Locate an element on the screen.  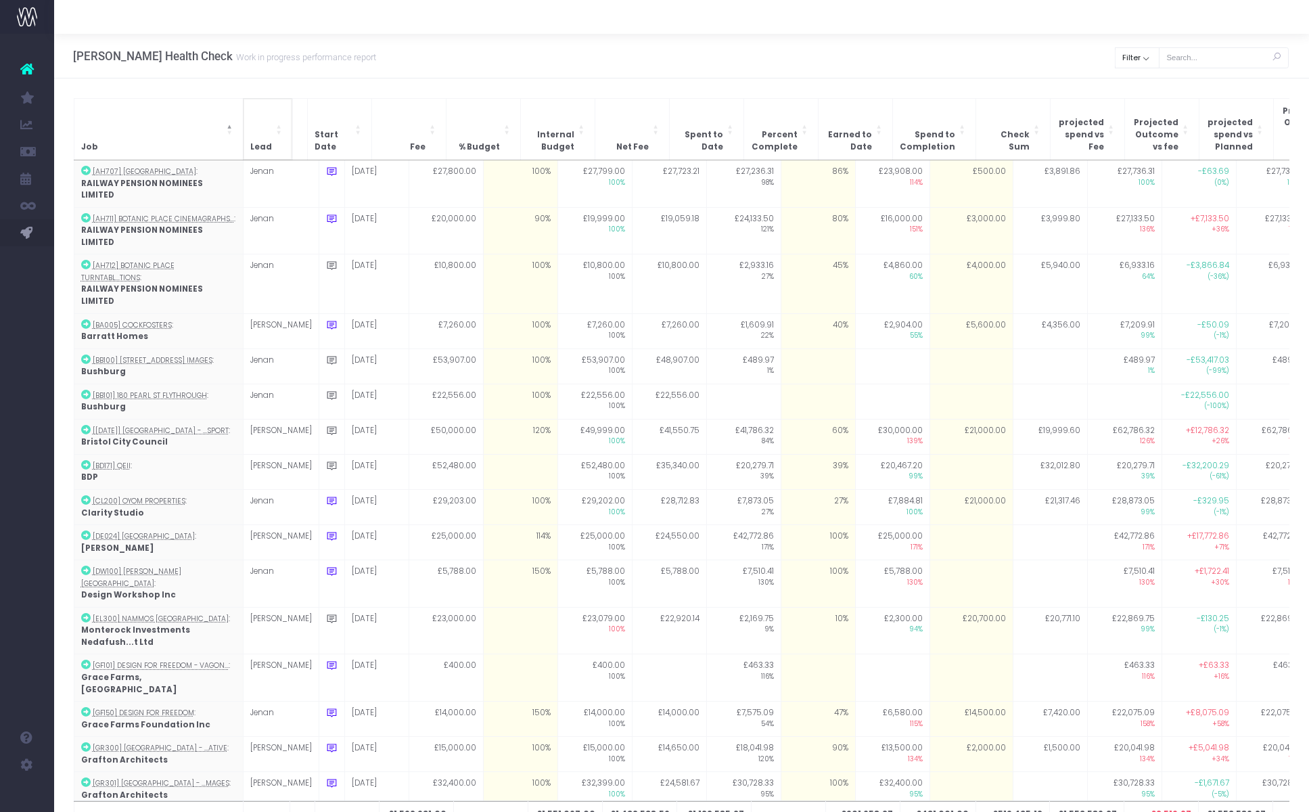
span: +£7,133.50 is located at coordinates (1210, 219).